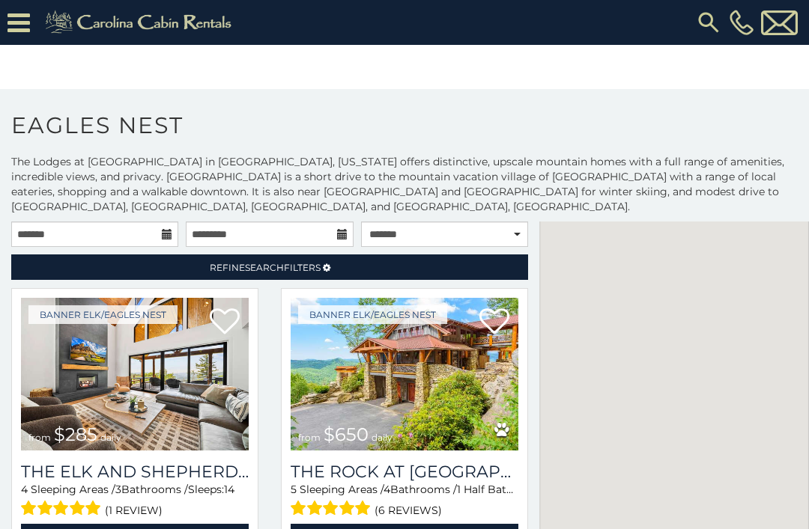 The width and height of the screenshot is (809, 529). What do you see at coordinates (408, 511) in the screenshot?
I see `span: (6 reviews)` at bounding box center [408, 511].